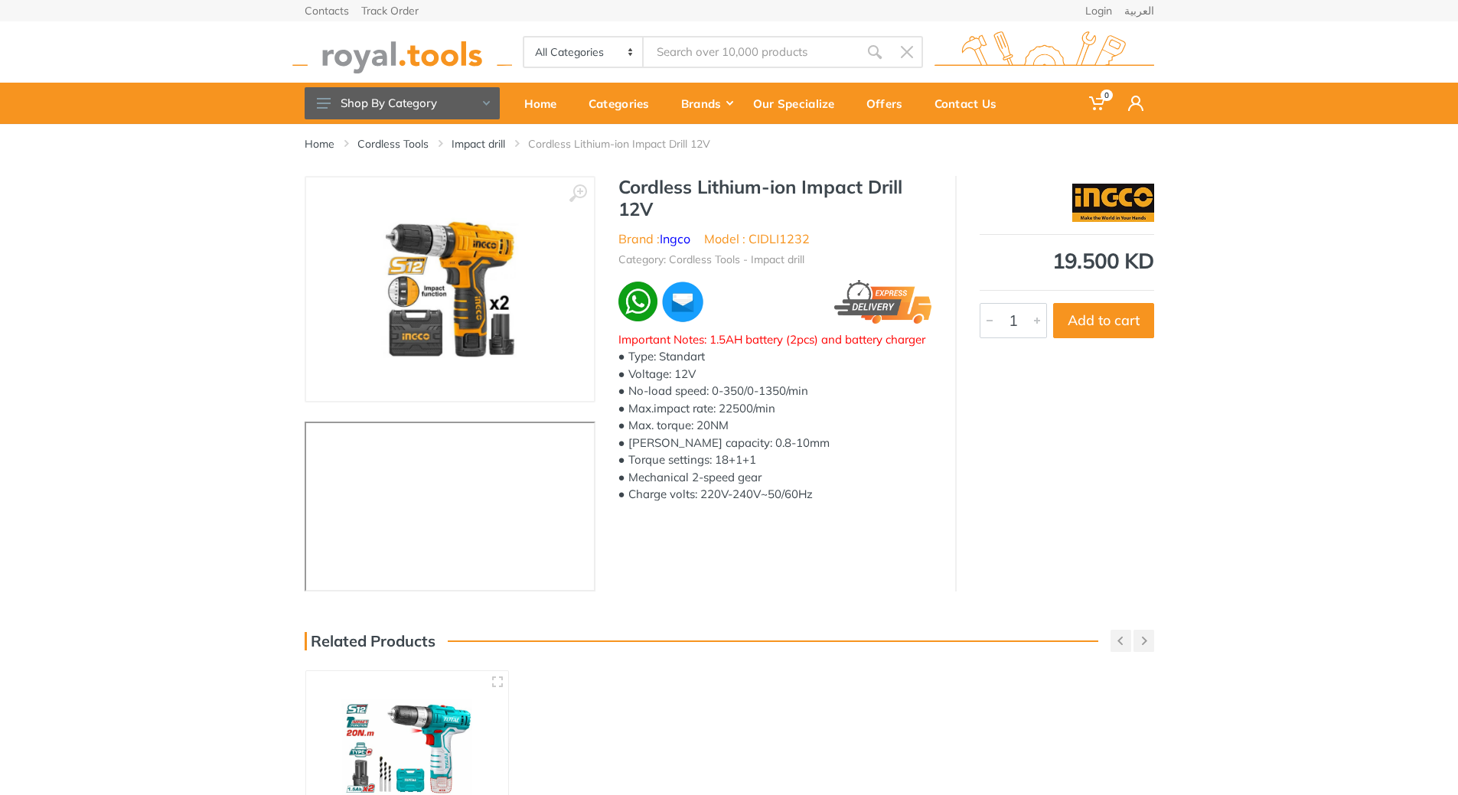 The width and height of the screenshot is (1458, 795). Describe the element at coordinates (971, 103) in the screenshot. I see `div: Contact Us` at that location.